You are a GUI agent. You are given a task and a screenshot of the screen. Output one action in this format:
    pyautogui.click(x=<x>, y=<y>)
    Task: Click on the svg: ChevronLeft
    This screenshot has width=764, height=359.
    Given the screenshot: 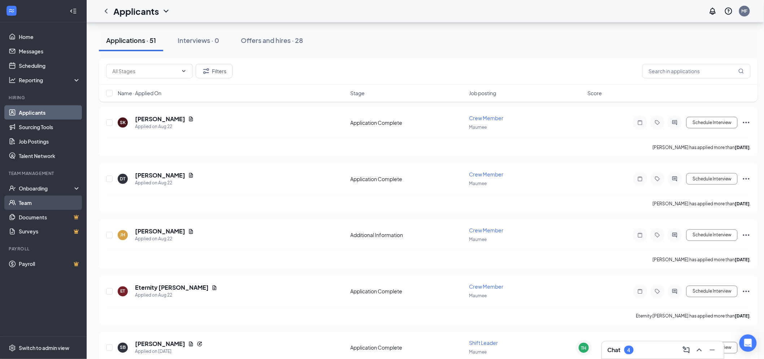 What is the action you would take?
    pyautogui.click(x=106, y=11)
    